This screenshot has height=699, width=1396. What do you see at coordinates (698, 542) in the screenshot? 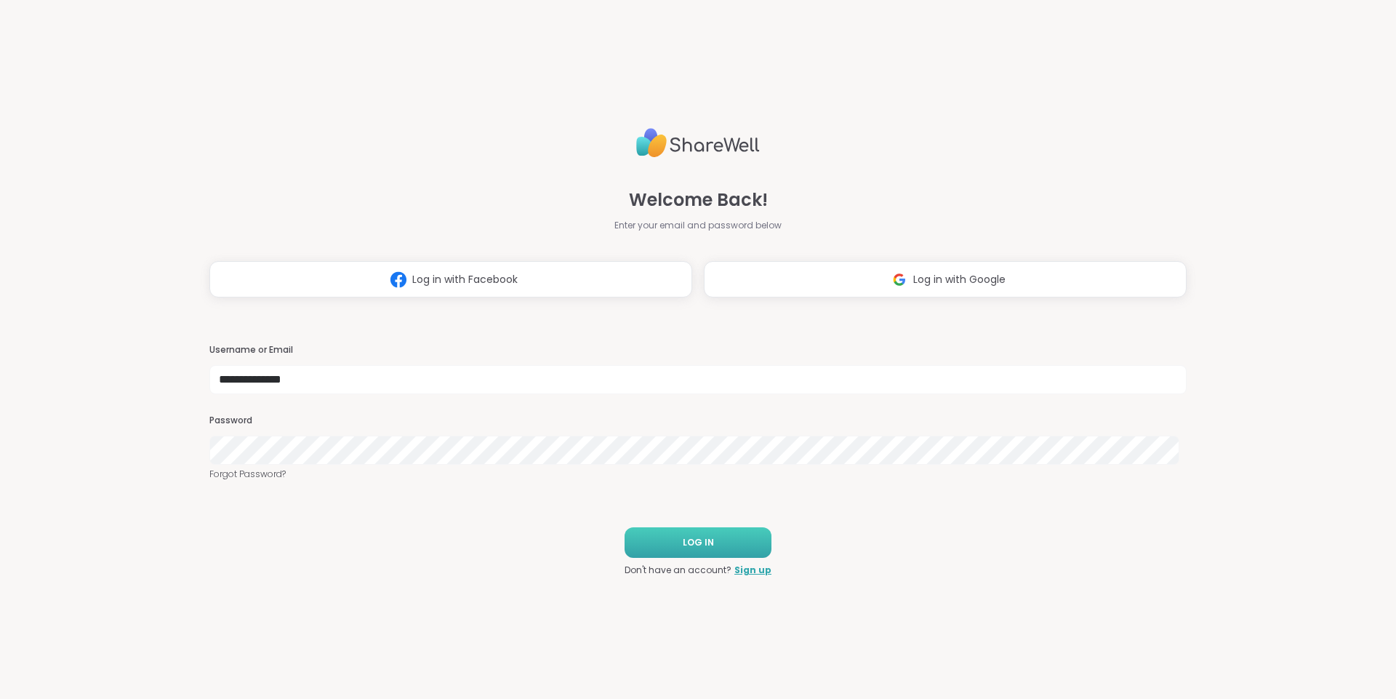
I see `span: LOG IN` at bounding box center [698, 542].